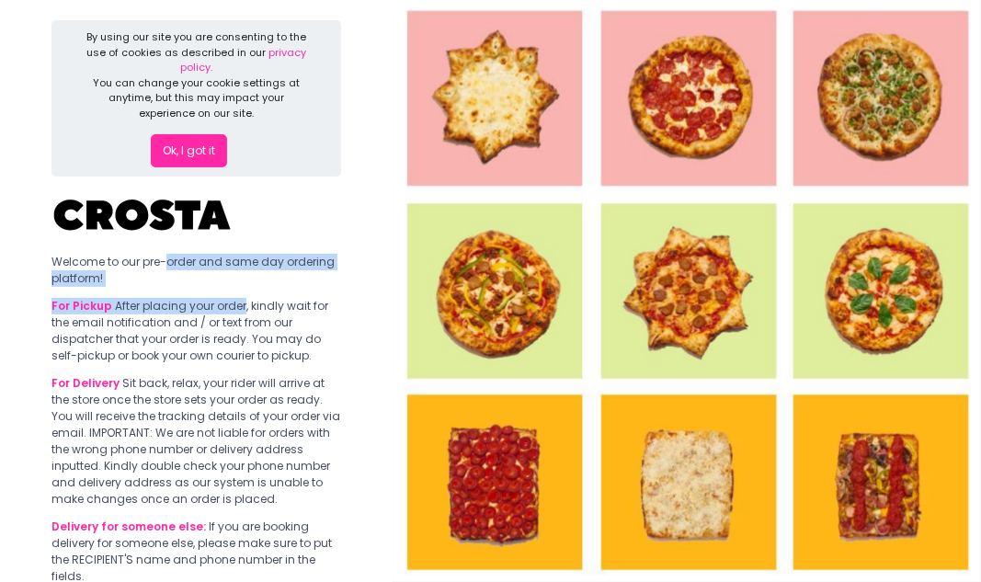 The width and height of the screenshot is (981, 582). I want to click on b: For Pickup, so click(82, 305).